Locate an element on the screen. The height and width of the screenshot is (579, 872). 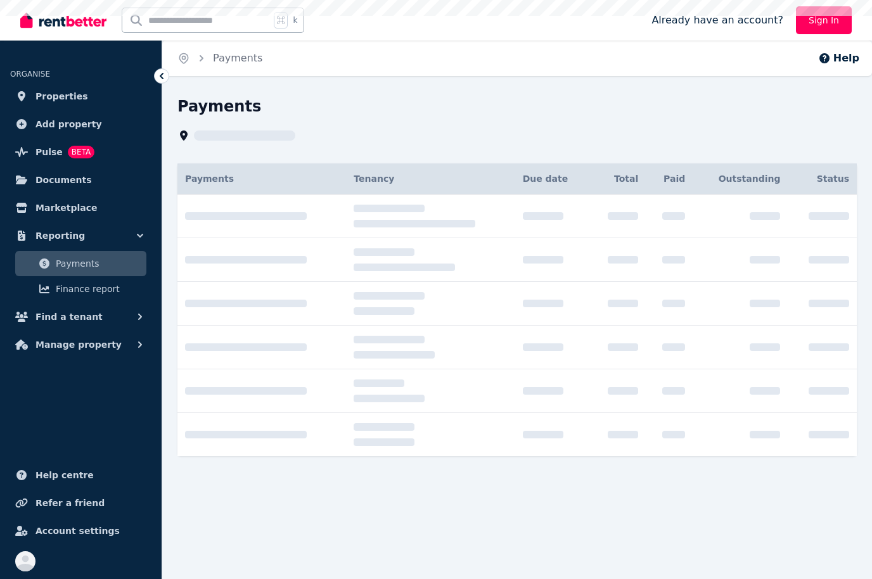
span: Find a tenant is located at coordinates (69, 317).